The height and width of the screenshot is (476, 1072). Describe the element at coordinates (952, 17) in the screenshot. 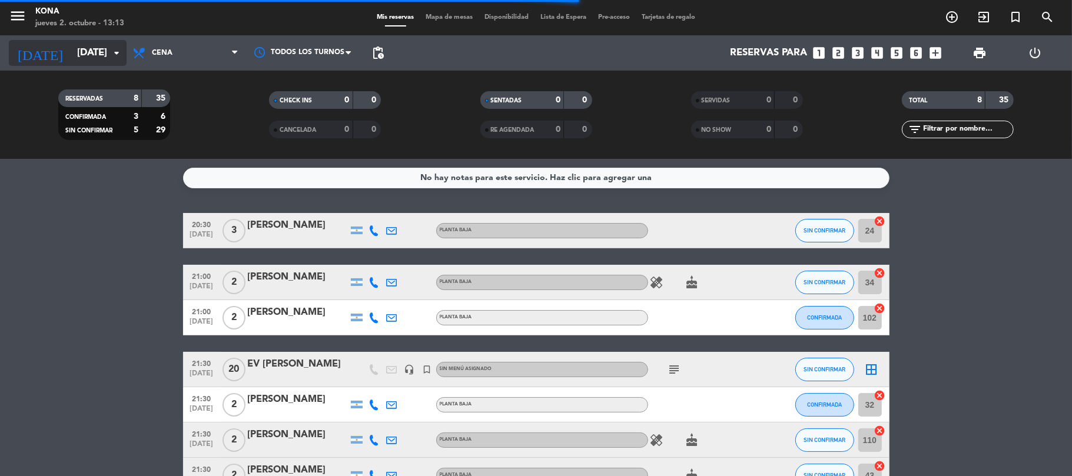

I see `i: add_circle_outline` at that location.